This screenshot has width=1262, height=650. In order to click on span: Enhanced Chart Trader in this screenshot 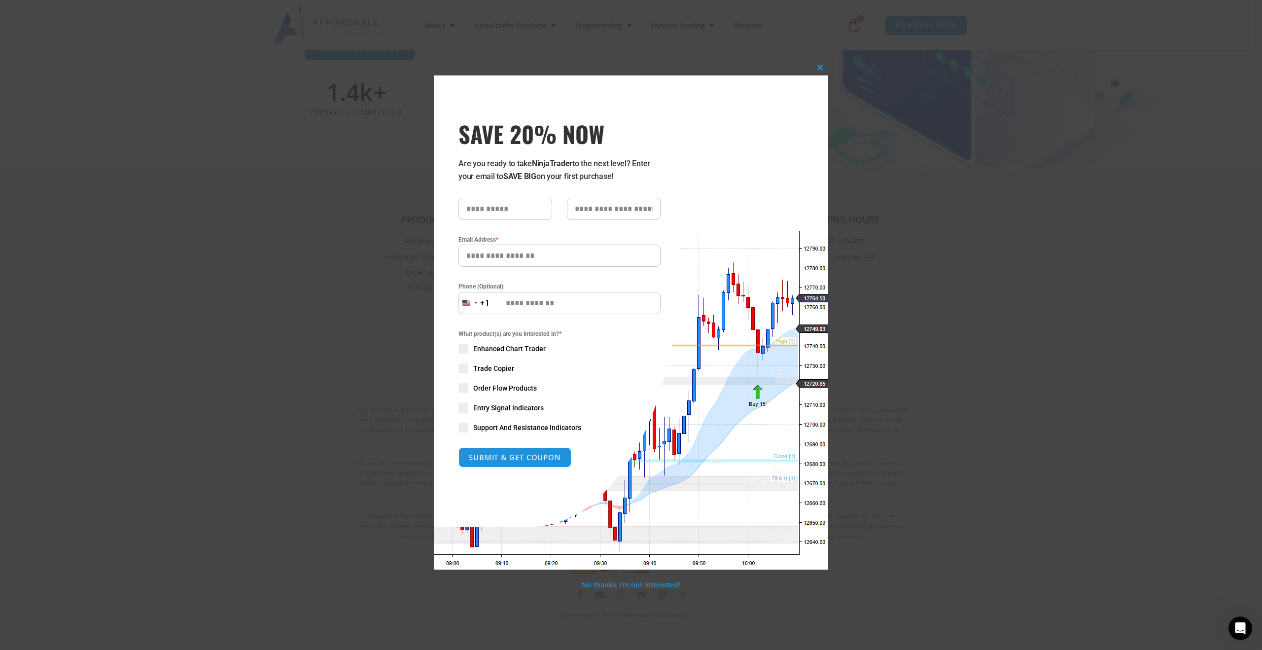, I will do `click(509, 349)`.